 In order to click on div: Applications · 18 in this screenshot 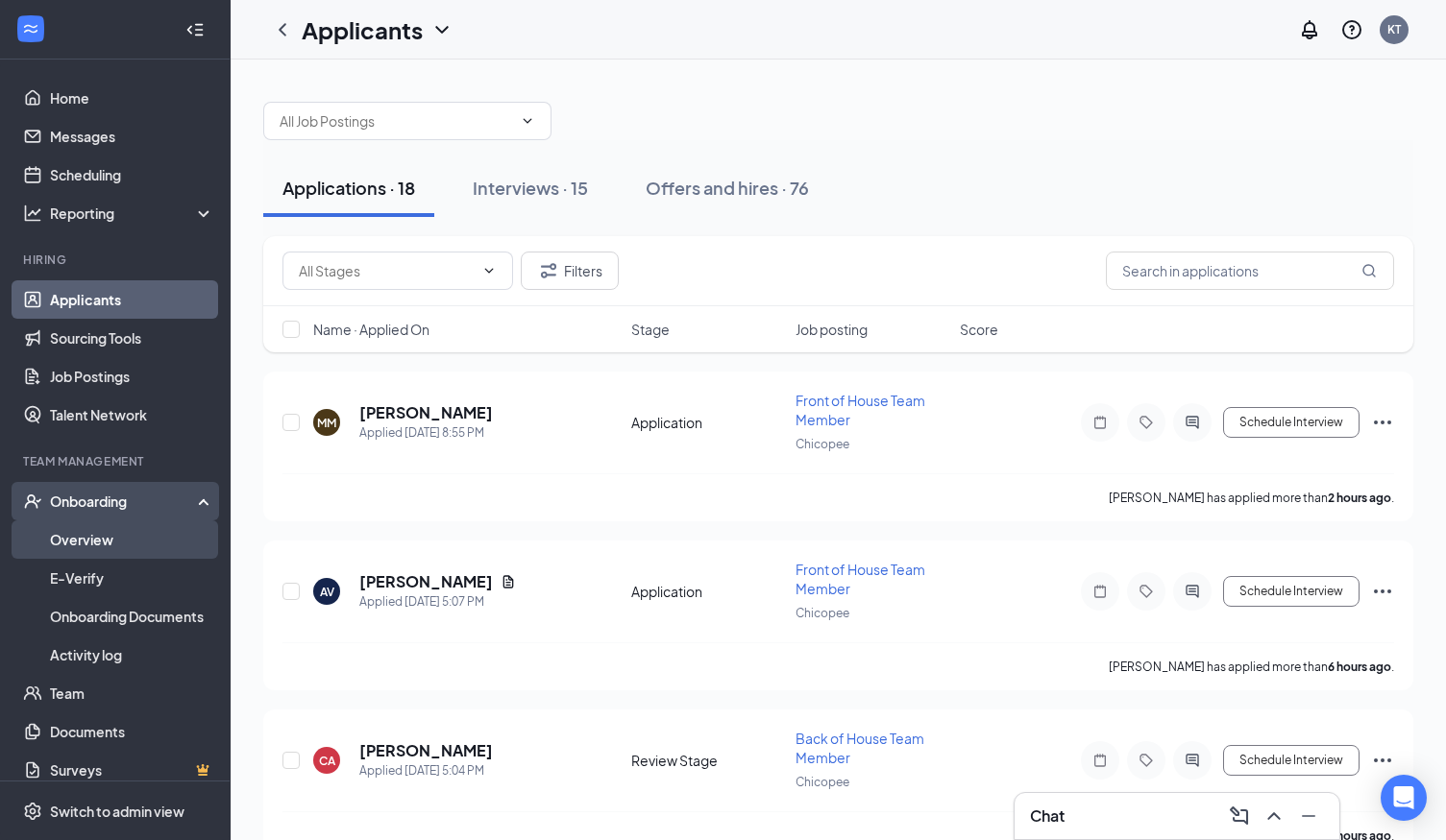, I will do `click(349, 187)`.